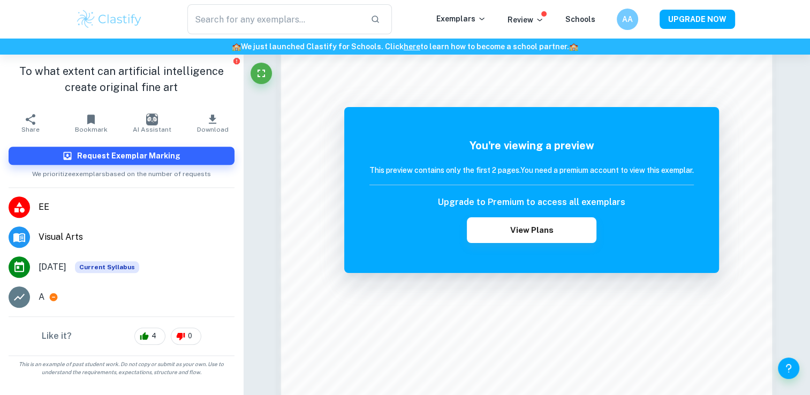 This screenshot has height=395, width=810. What do you see at coordinates (628, 19) in the screenshot?
I see `button: AA` at bounding box center [628, 19].